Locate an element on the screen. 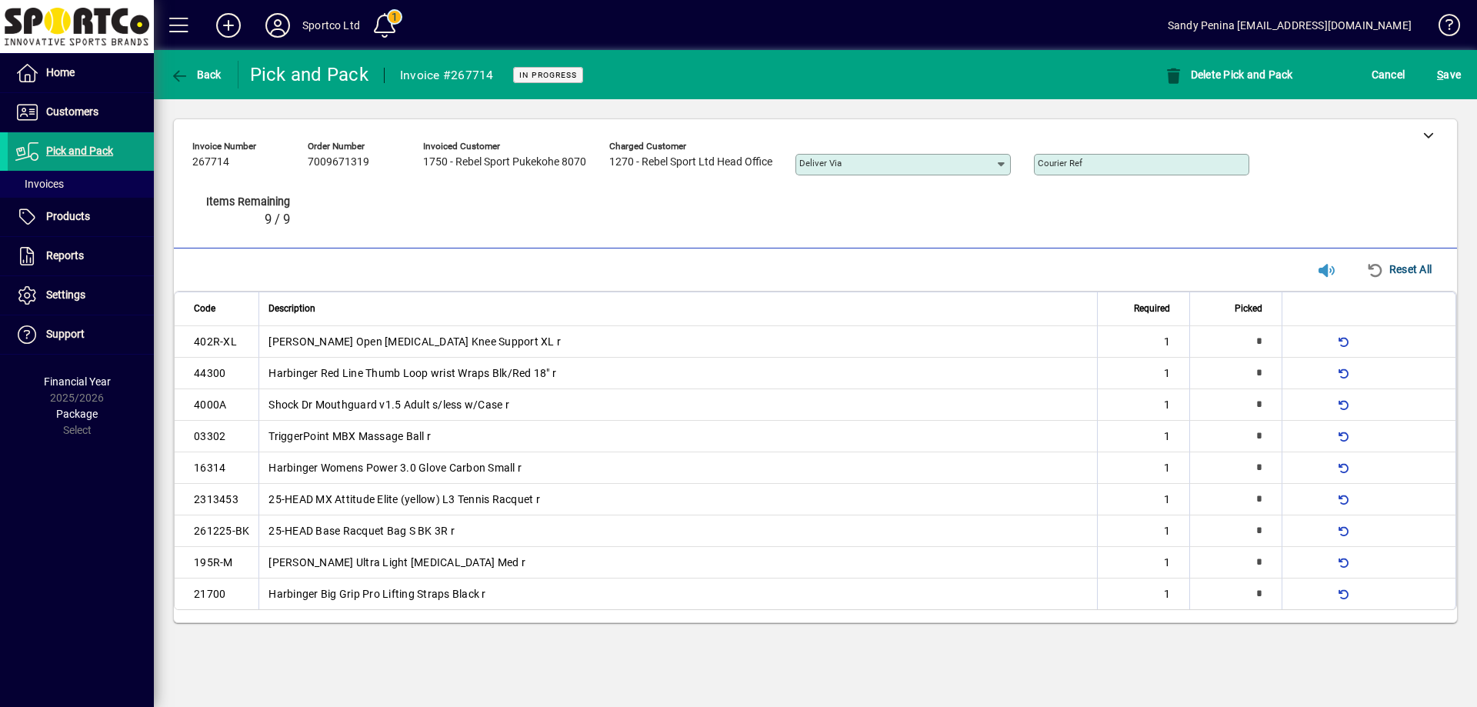 Image resolution: width=1477 pixels, height=707 pixels. td: 16314 is located at coordinates (216, 468).